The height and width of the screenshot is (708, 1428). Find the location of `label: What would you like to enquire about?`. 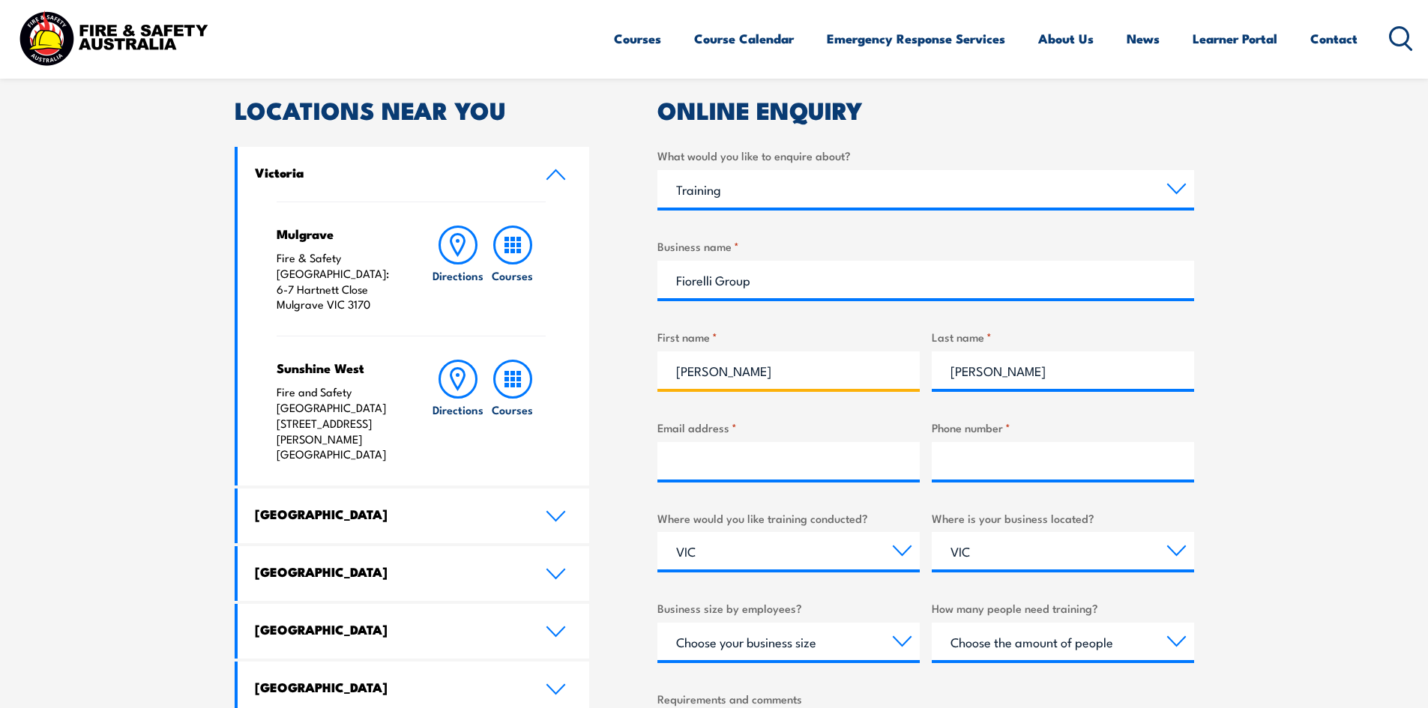

label: What would you like to enquire about? is located at coordinates (926, 155).